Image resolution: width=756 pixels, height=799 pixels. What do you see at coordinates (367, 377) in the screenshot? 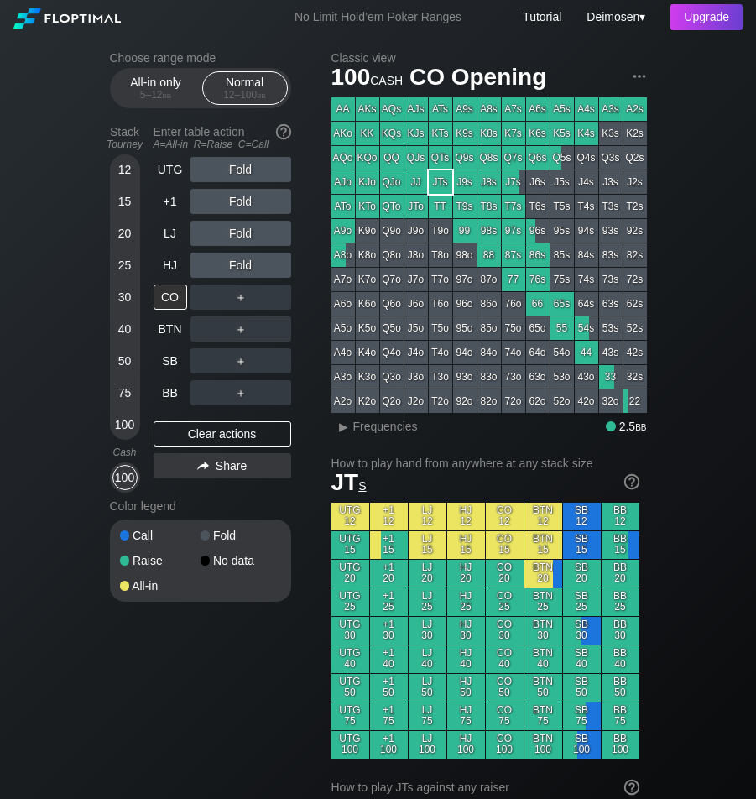
I see `div: K3o` at bounding box center [367, 377].